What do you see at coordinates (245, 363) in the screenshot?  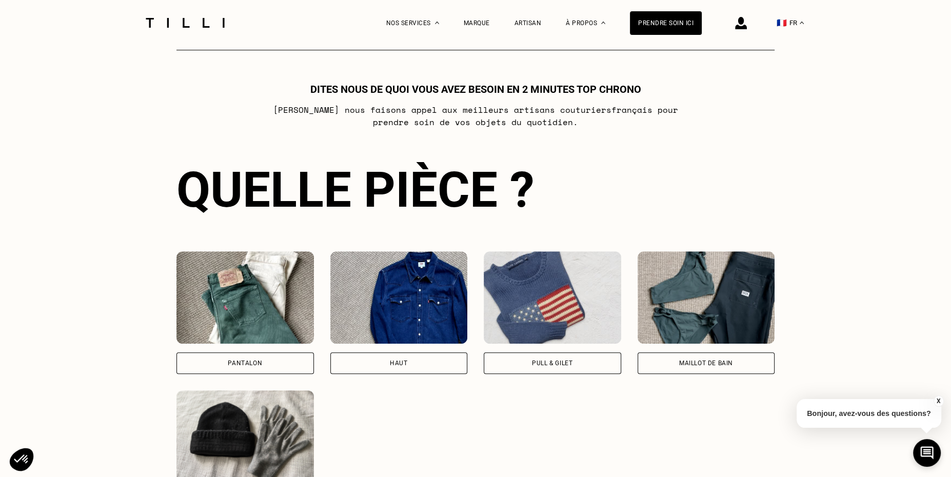 I see `div: Pantalon` at bounding box center [245, 363].